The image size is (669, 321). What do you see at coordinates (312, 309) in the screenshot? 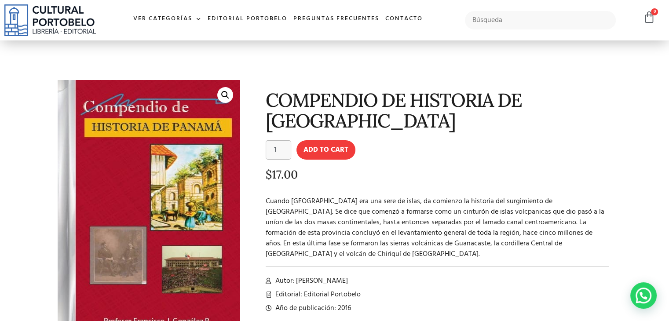
I see `span: Año de publicación: 2016` at bounding box center [312, 309].